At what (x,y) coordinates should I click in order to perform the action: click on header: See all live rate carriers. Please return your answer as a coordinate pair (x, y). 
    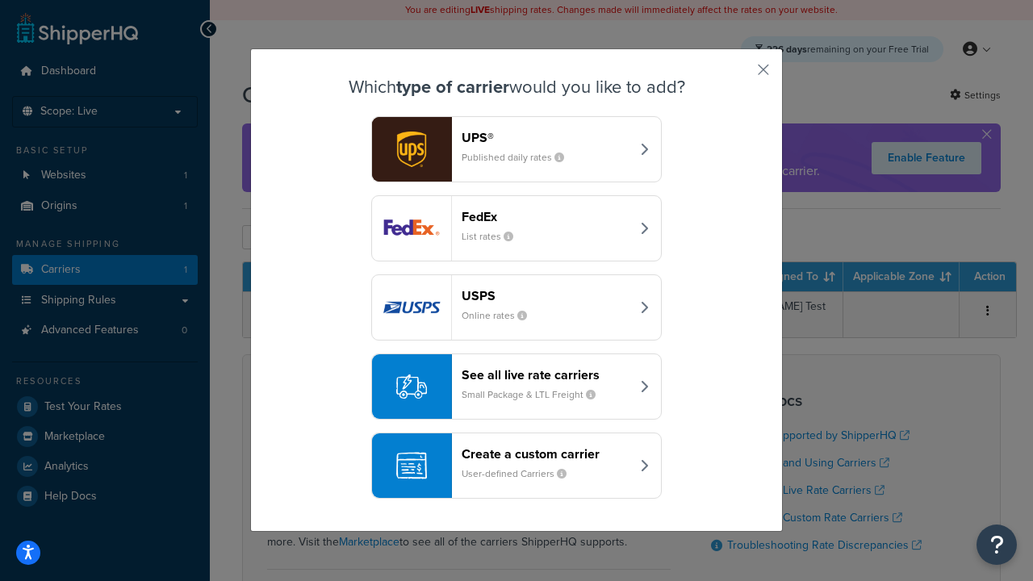
    Looking at the image, I should click on (545, 374).